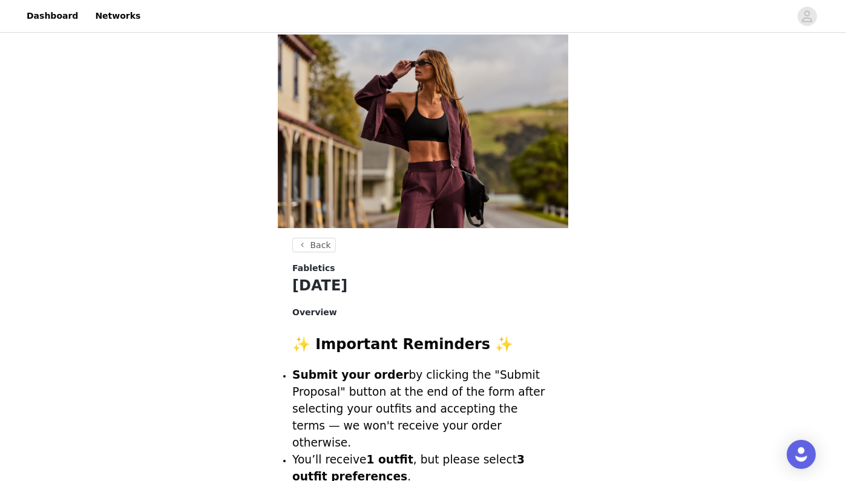 The height and width of the screenshot is (481, 846). What do you see at coordinates (314, 245) in the screenshot?
I see `button: Back` at bounding box center [314, 245].